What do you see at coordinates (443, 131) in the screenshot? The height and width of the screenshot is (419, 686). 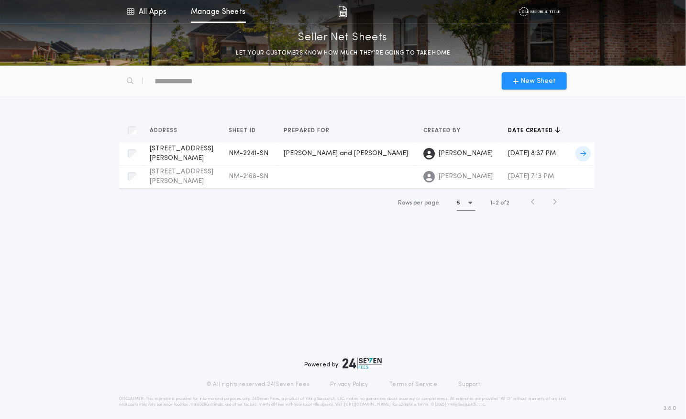 I see `span: Created by` at bounding box center [443, 131].